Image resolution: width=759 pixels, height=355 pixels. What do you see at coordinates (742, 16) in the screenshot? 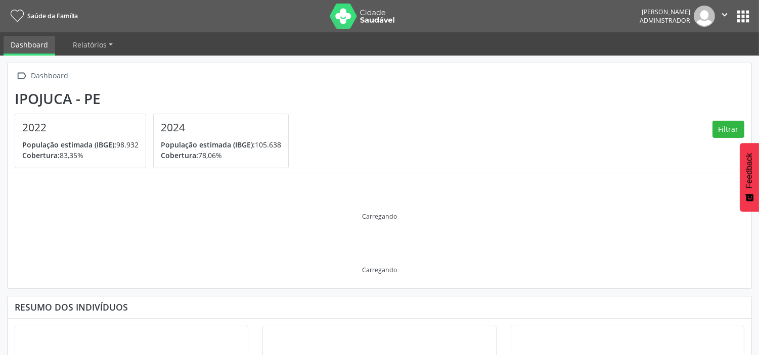
I see `button: apps` at bounding box center [742, 16].